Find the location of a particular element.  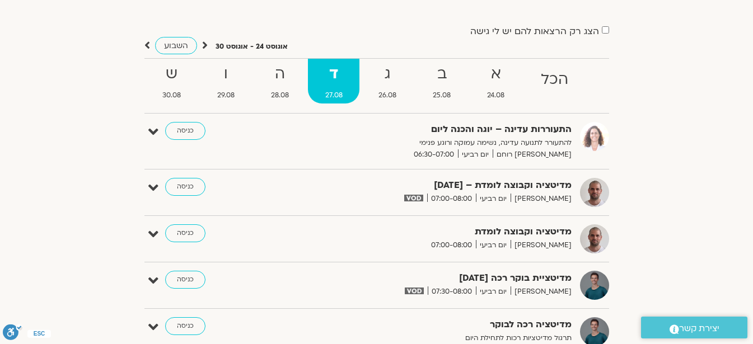

strong: ו is located at coordinates (226, 74).